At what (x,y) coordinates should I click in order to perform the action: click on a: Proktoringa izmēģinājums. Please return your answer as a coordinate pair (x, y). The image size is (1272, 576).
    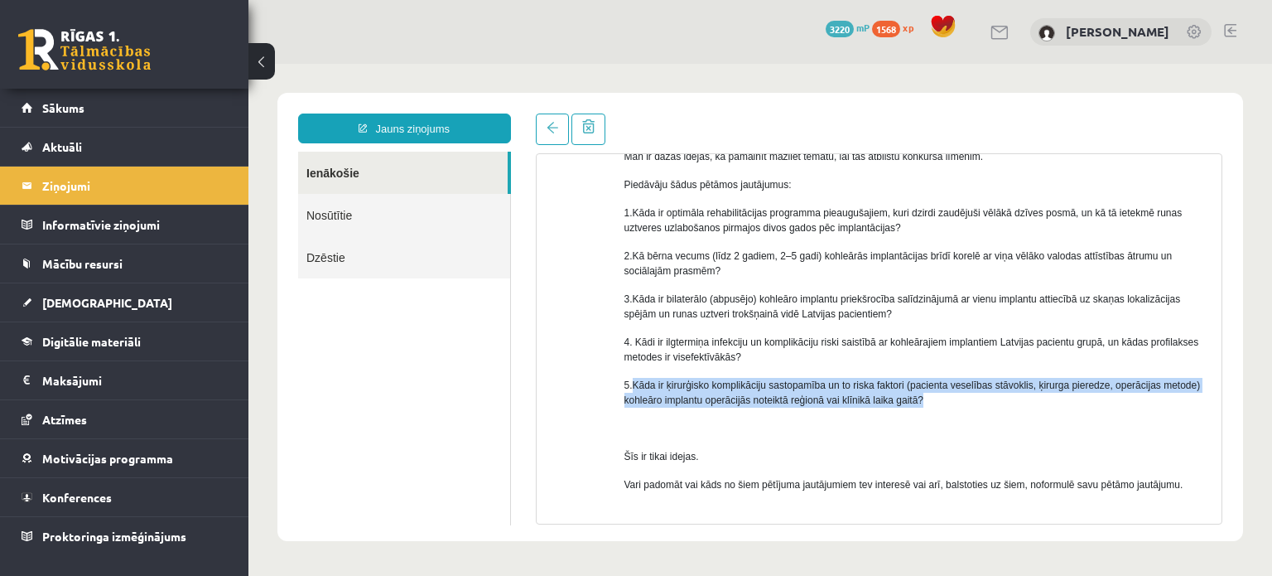
    Looking at the image, I should click on (124, 536).